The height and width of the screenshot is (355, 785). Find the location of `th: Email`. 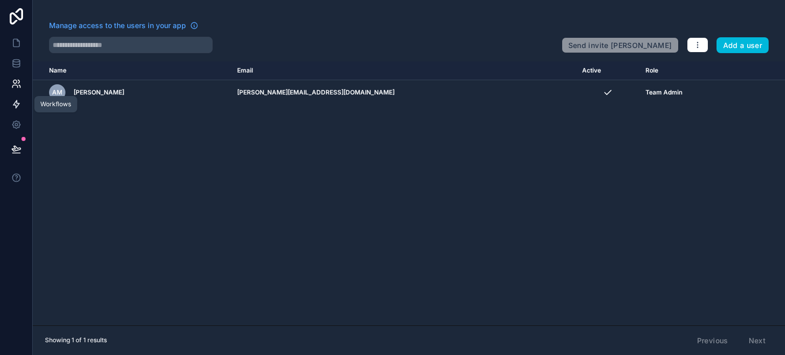

th: Email is located at coordinates (403, 71).